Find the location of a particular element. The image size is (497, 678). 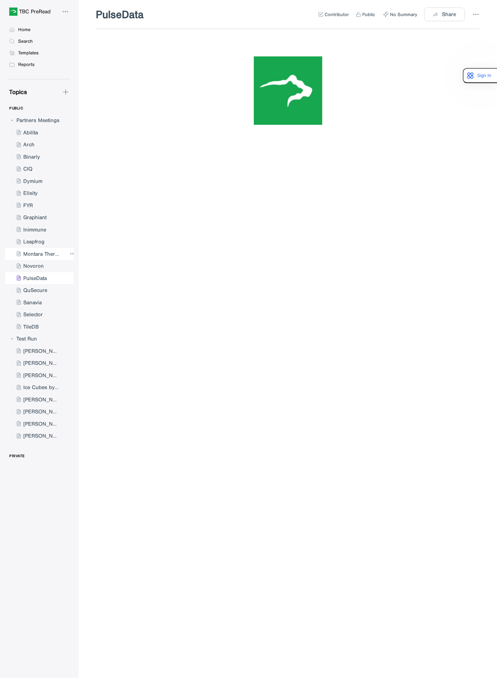

div: PulseData is located at coordinates (120, 14).